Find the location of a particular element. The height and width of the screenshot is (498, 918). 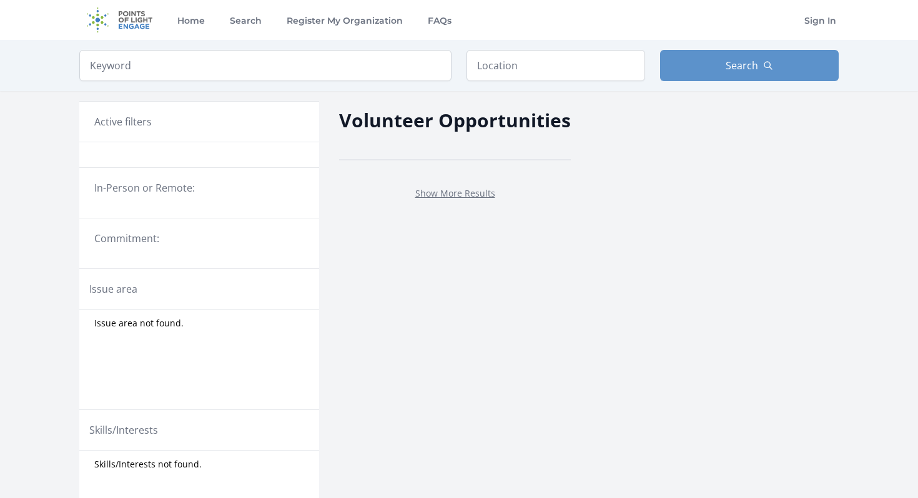

h3: Active filters is located at coordinates (123, 122).